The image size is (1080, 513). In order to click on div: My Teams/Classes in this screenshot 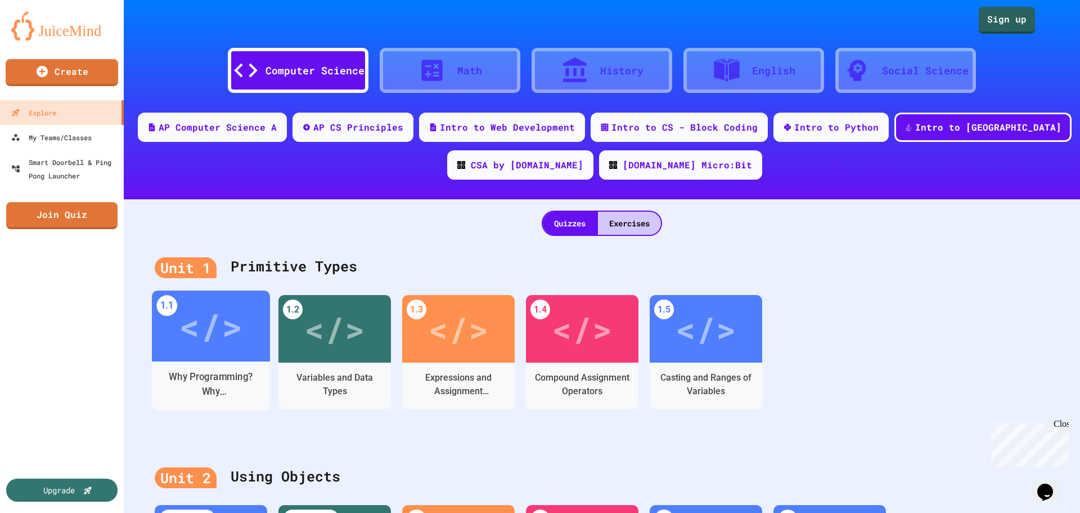, I will do `click(51, 137)`.